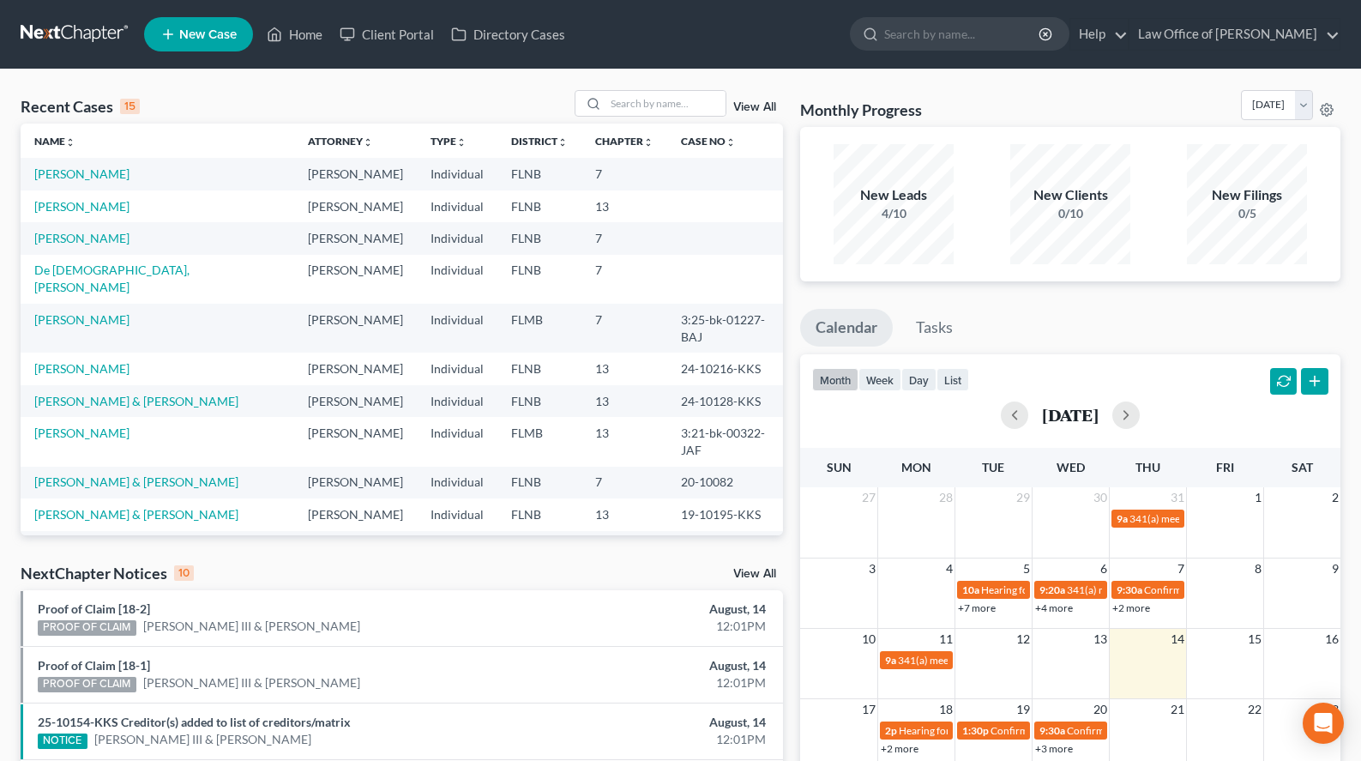  Describe the element at coordinates (725, 368) in the screenshot. I see `td: 24-10216-KKS` at that location.